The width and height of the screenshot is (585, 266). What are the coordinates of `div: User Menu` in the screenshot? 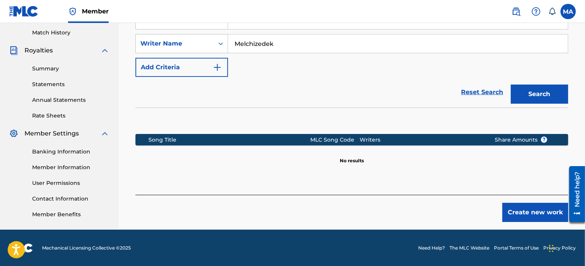 It's located at (568, 11).